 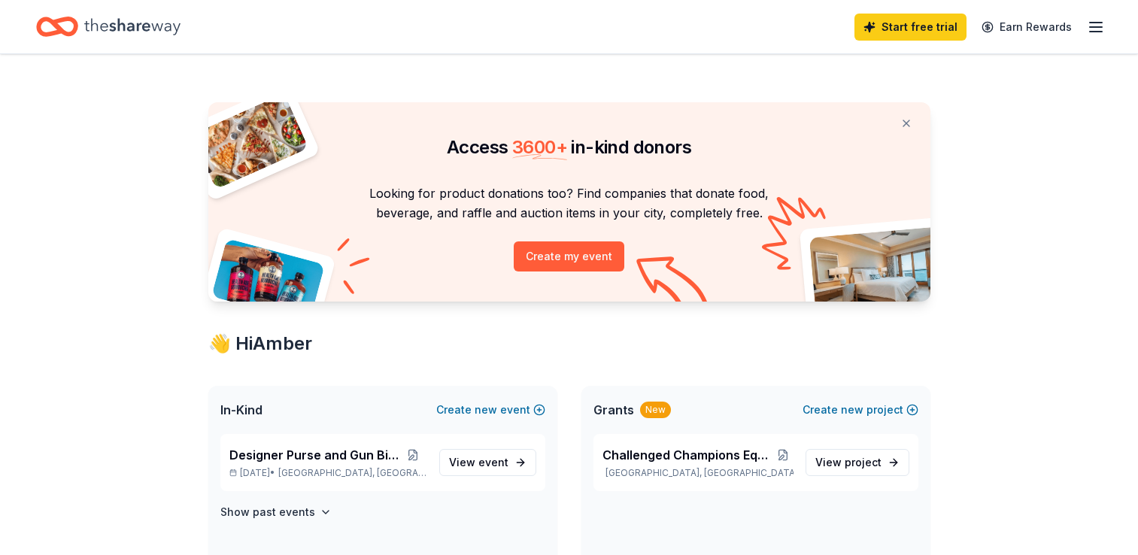 I want to click on p: Looking for product donations too? Find companies that donate food, beverage, and raffle and auct..., so click(x=569, y=203).